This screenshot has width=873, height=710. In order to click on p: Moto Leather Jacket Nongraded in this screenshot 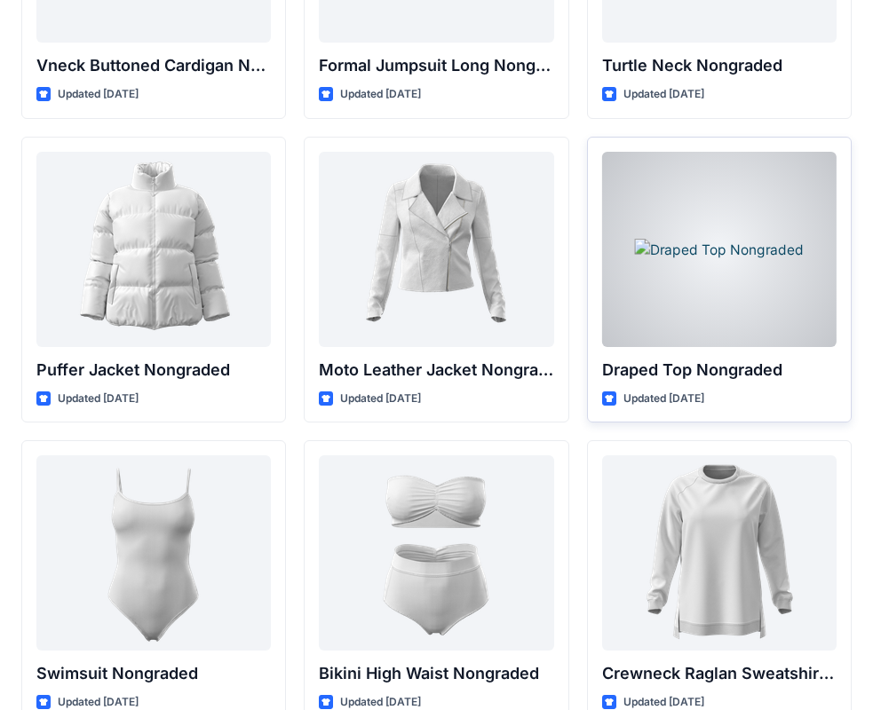, I will do `click(436, 370)`.